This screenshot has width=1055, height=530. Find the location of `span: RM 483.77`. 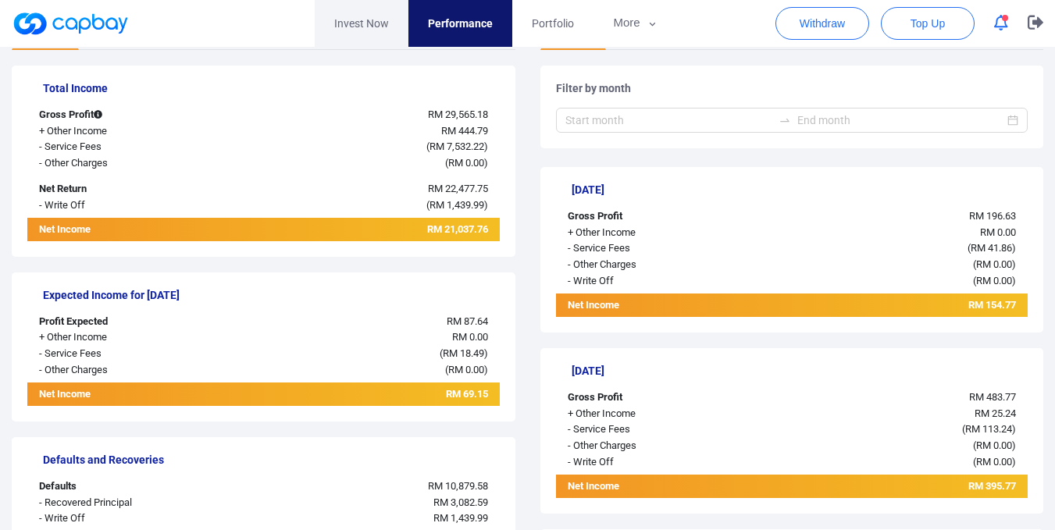

span: RM 483.77 is located at coordinates (993, 397).